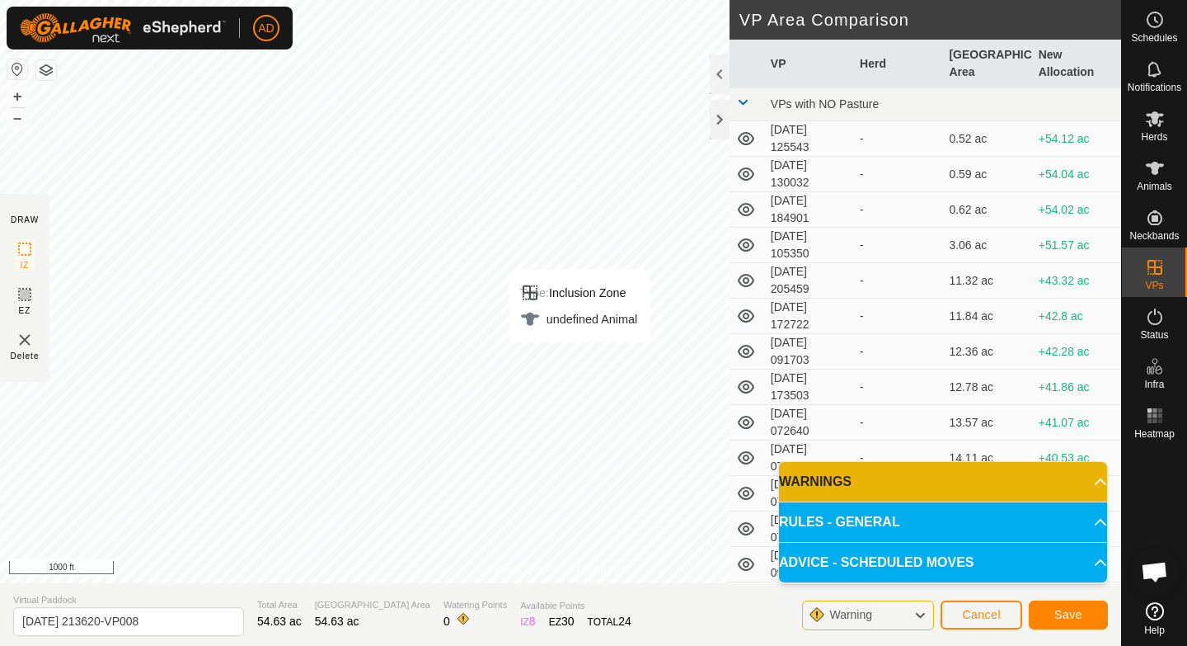 This screenshot has width=1187, height=646. I want to click on p-accordion-header: ADVICE - SCHEDULED MOVES, so click(943, 562).